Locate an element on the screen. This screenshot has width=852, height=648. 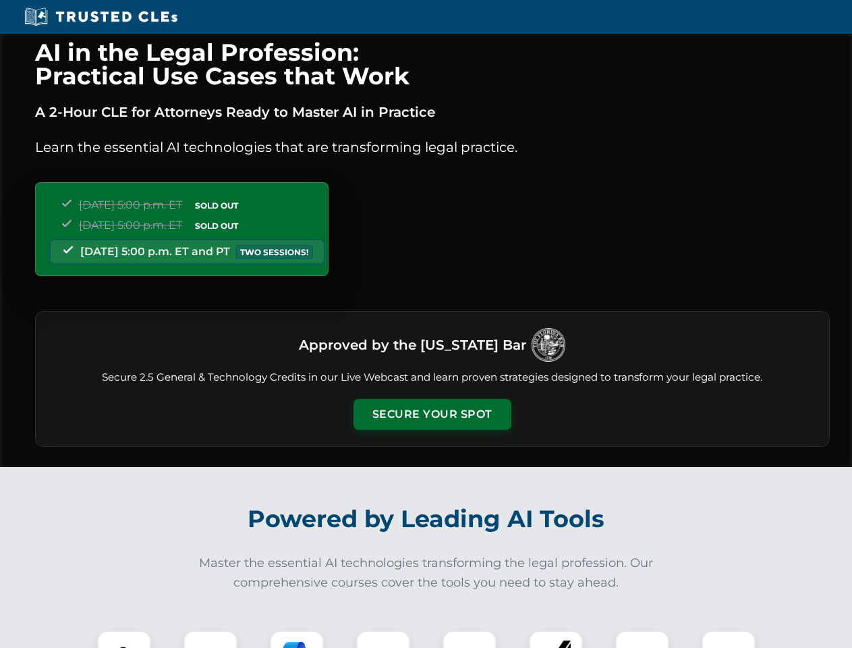
h1: AI in the Legal Profession: Practical Use Cases that Work is located at coordinates (432, 64).